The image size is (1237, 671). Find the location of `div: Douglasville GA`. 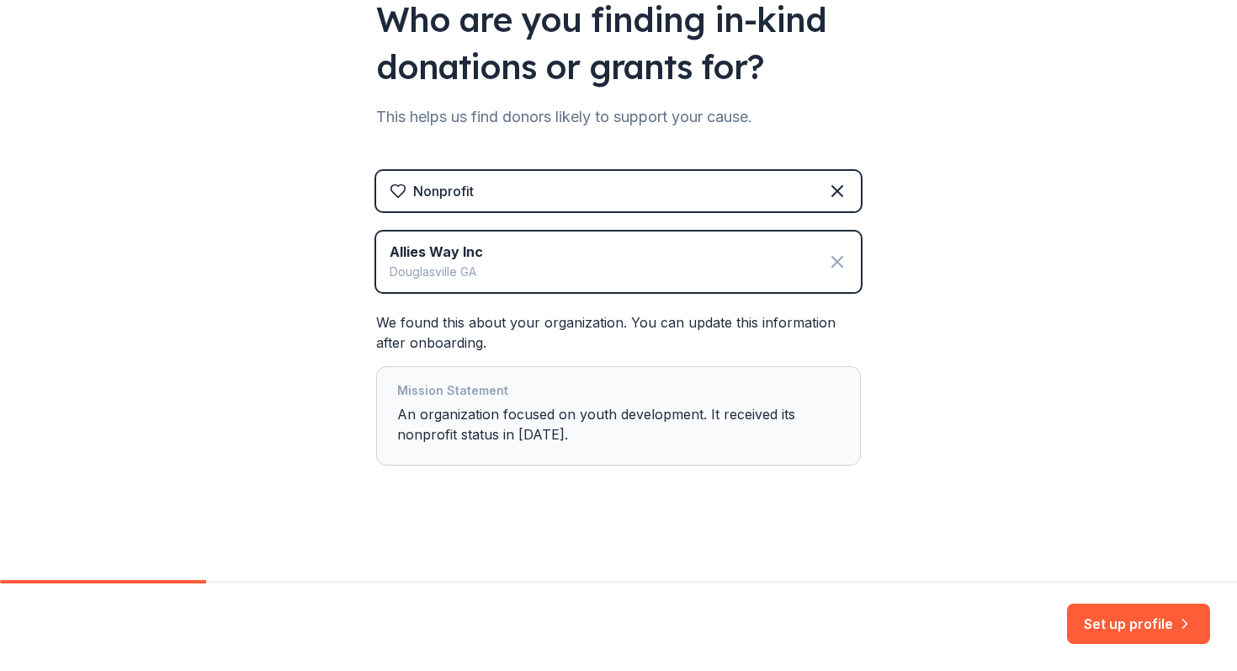

div: Douglasville GA is located at coordinates (436, 272).